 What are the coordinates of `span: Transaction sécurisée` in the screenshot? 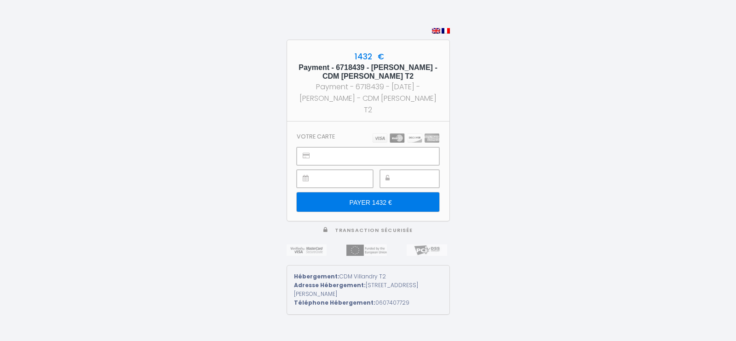 It's located at (373, 230).